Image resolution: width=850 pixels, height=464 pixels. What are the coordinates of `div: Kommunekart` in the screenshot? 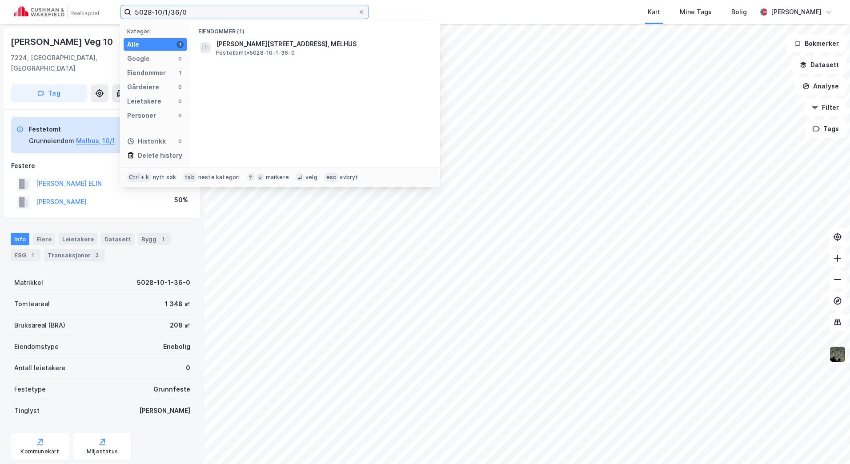 It's located at (40, 452).